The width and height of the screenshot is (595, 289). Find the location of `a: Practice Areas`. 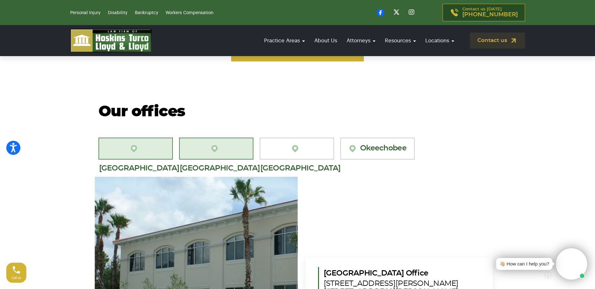

a: Practice Areas is located at coordinates (285, 40).